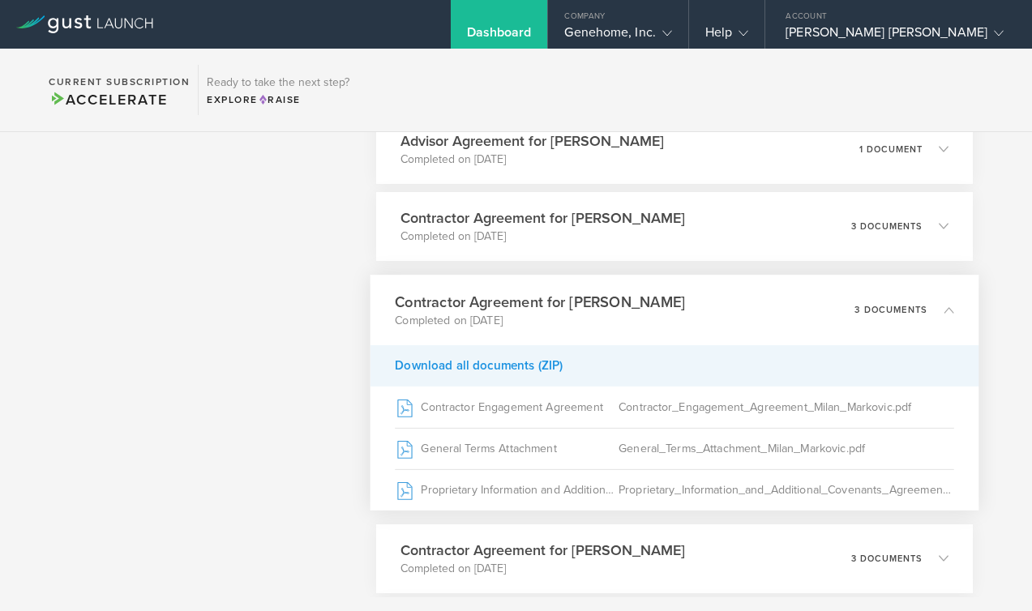  Describe the element at coordinates (499, 36) in the screenshot. I see `div: Dashboard` at that location.